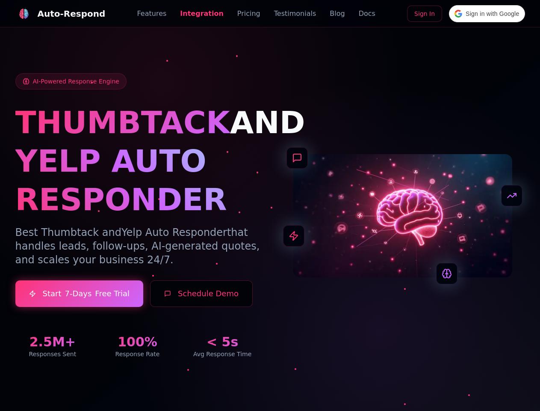 This screenshot has width=540, height=411. What do you see at coordinates (24, 14) in the screenshot?
I see `img: logo.svg` at bounding box center [24, 14].